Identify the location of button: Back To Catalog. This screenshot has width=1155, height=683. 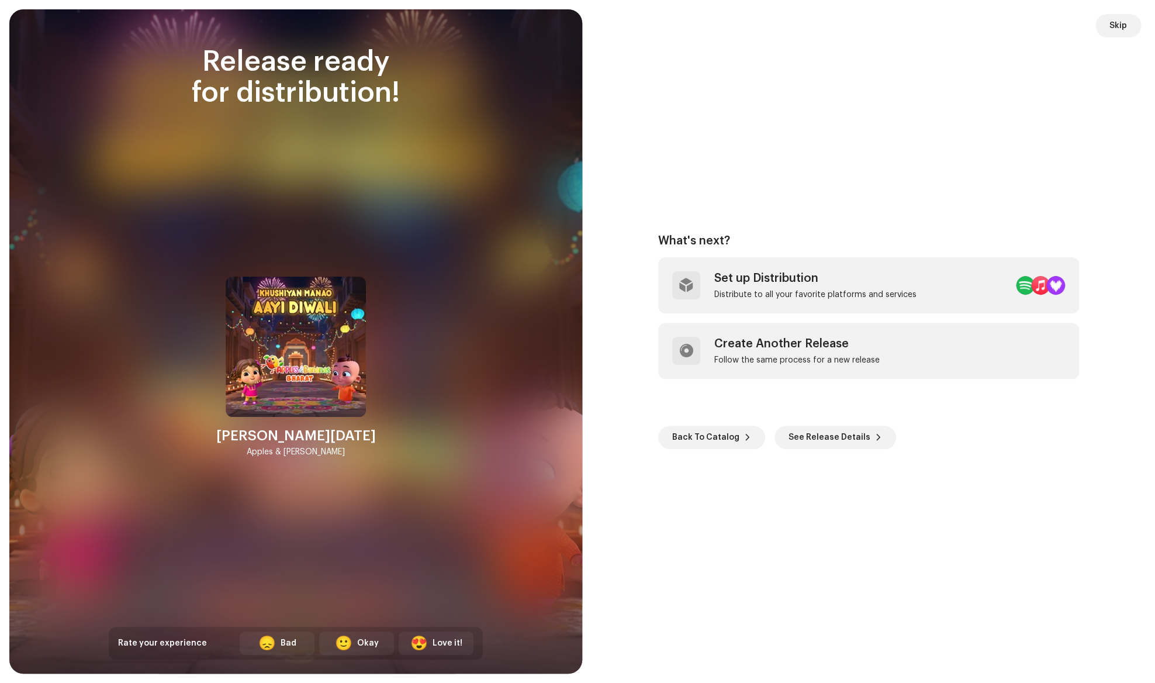
(711, 437).